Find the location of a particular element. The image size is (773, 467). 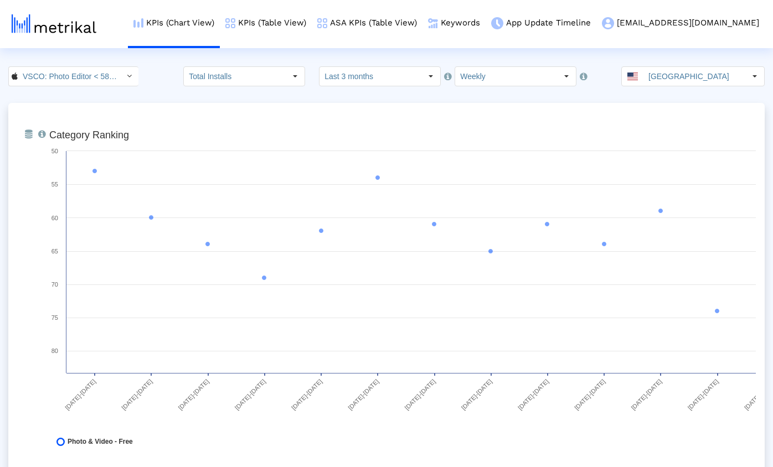

img: kpi-chart-menu-icon.png is located at coordinates (138, 23).